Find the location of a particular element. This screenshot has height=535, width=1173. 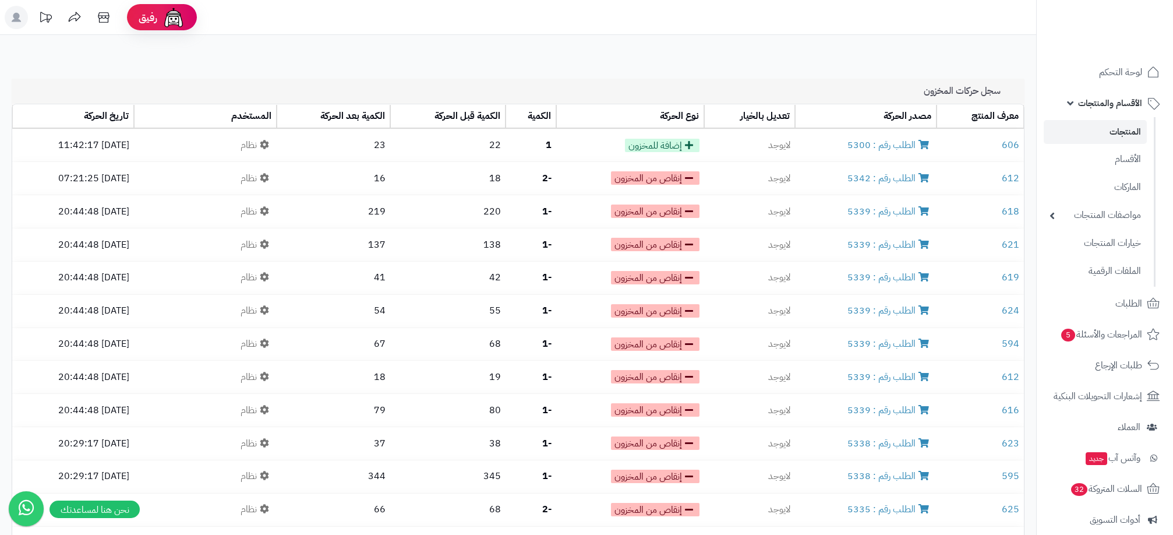

td: 67 is located at coordinates (333, 344).